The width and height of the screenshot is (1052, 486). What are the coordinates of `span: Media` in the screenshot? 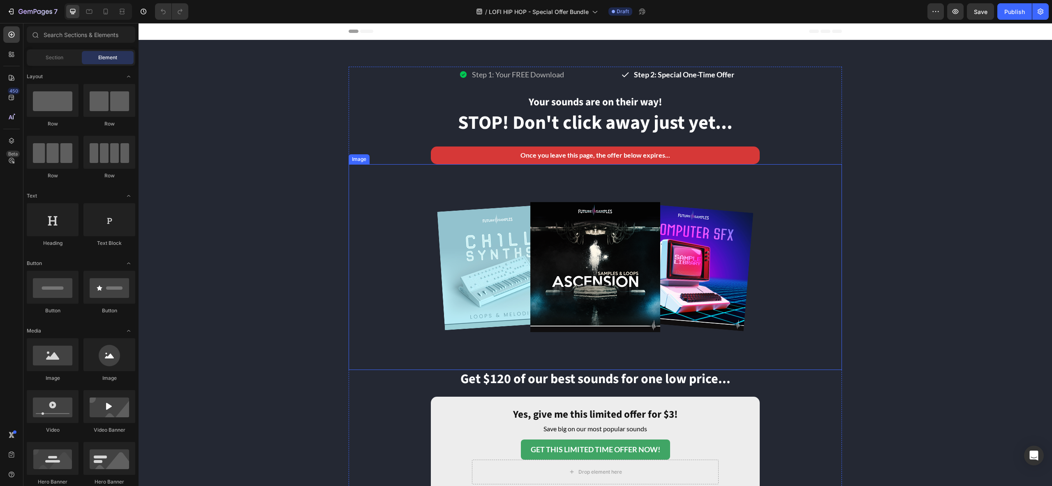 It's located at (34, 331).